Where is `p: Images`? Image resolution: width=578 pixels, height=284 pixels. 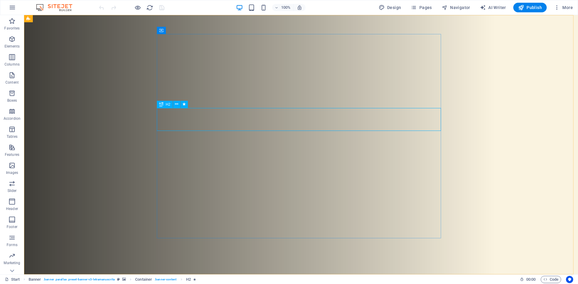 p: Images is located at coordinates (12, 173).